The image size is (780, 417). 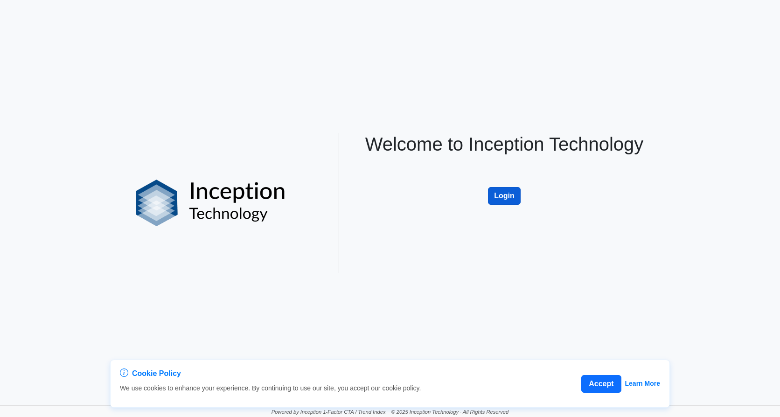 What do you see at coordinates (504, 144) in the screenshot?
I see `h1: Welcome to Inception Technology` at bounding box center [504, 144].